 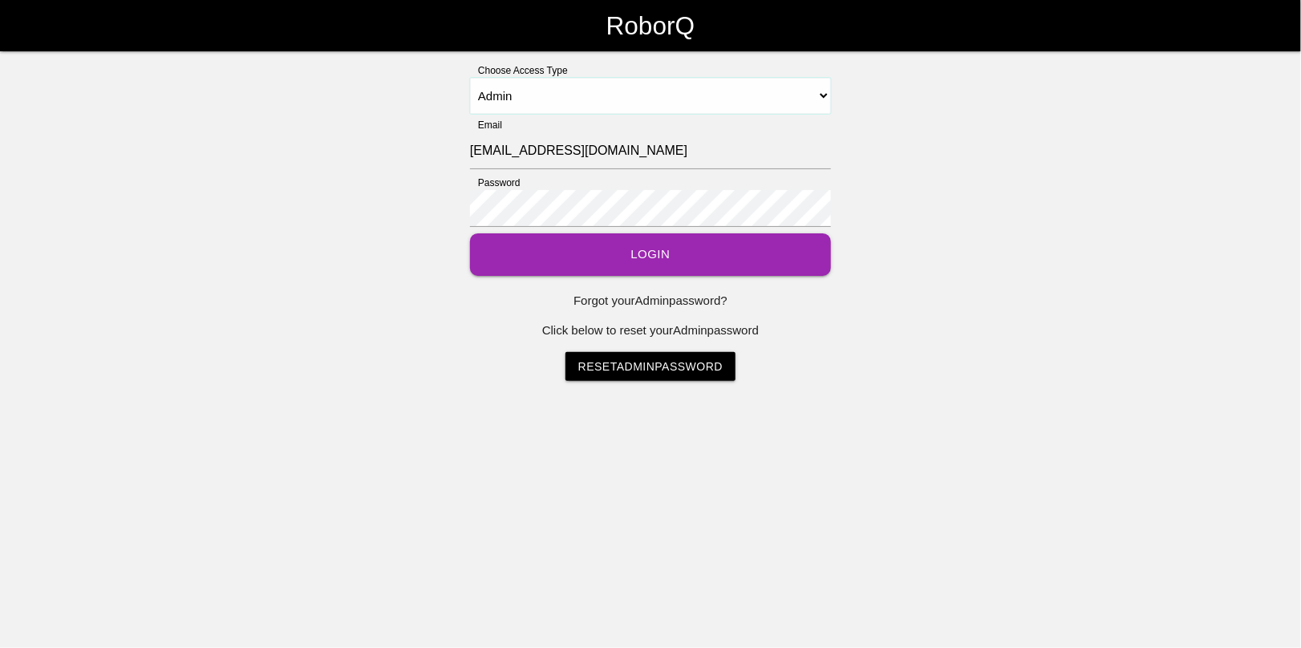 What do you see at coordinates (651, 301) in the screenshot?
I see `p: Forgot your Admin password?` at bounding box center [651, 301].